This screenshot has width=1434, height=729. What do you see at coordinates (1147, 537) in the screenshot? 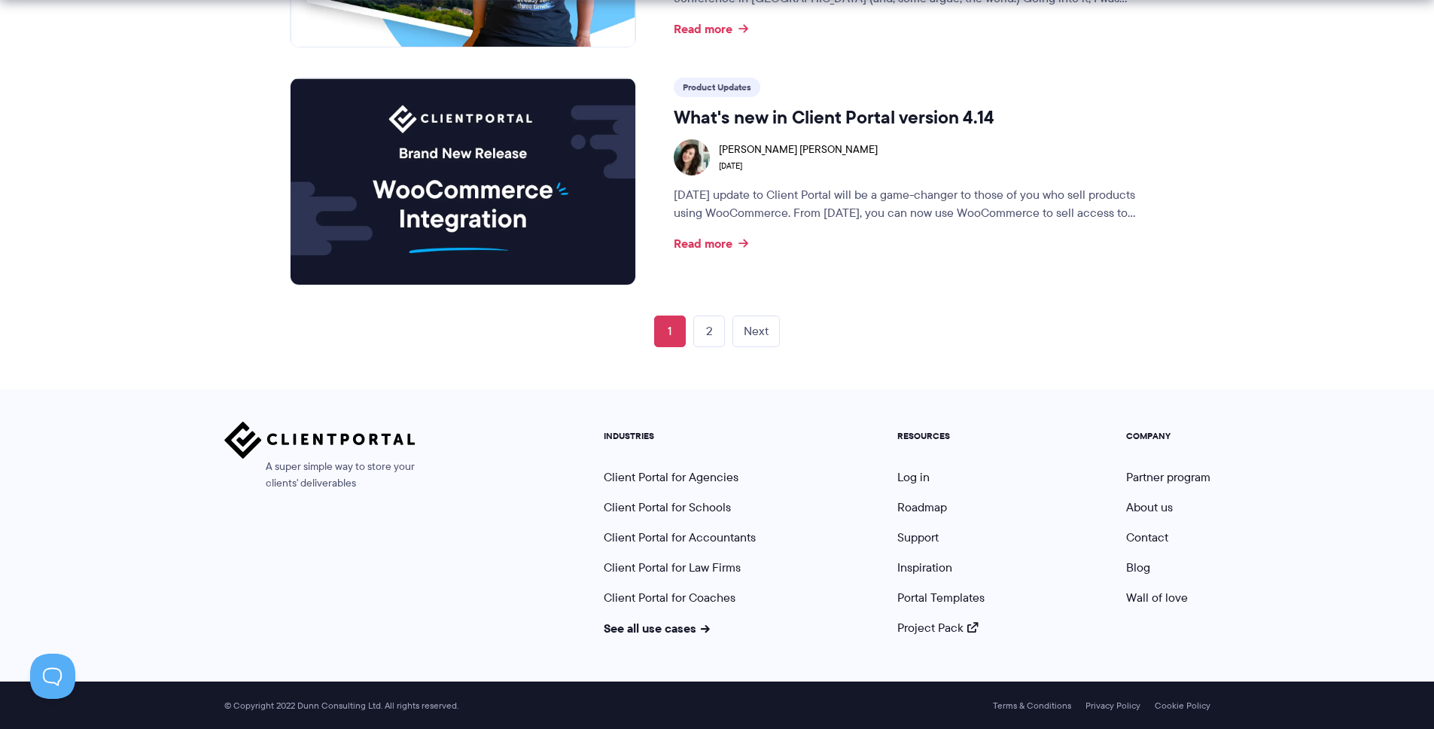
I see `a: Contact` at bounding box center [1147, 537].